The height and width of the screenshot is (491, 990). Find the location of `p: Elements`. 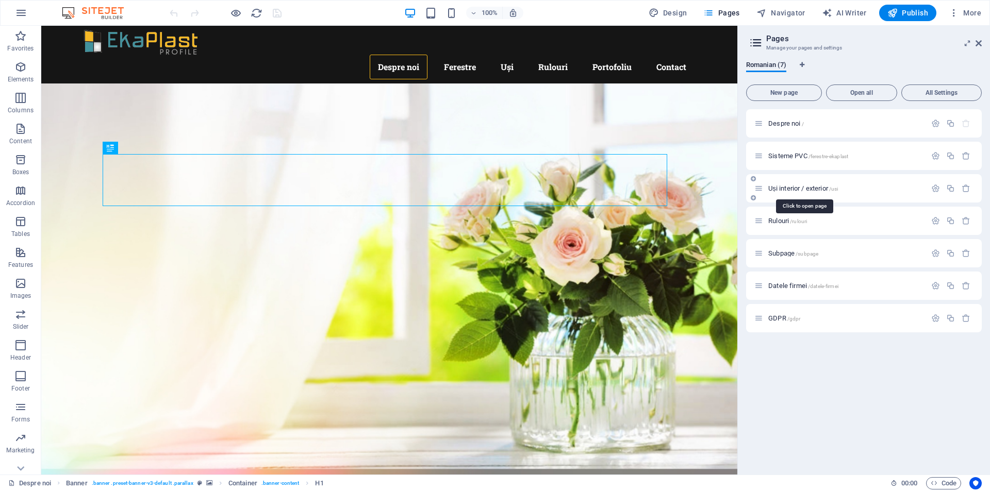

p: Elements is located at coordinates (21, 79).